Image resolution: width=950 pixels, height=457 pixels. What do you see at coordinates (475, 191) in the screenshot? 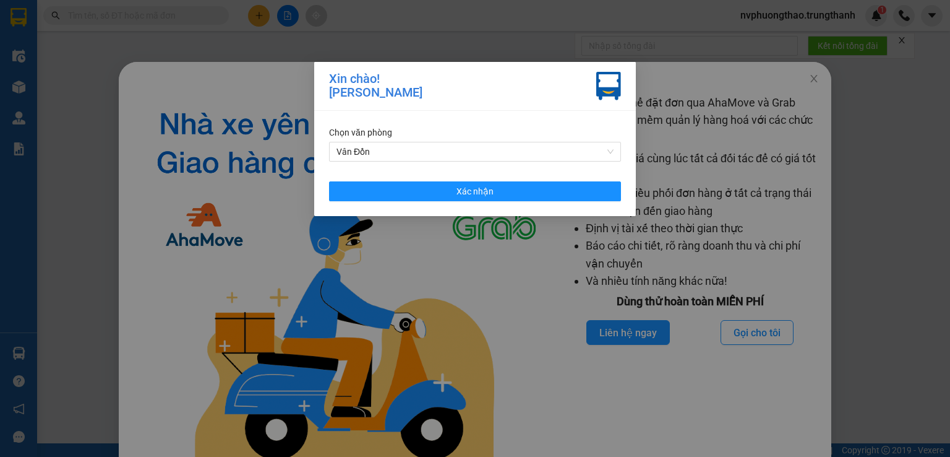
I see `span: Xác nhận` at bounding box center [475, 191].